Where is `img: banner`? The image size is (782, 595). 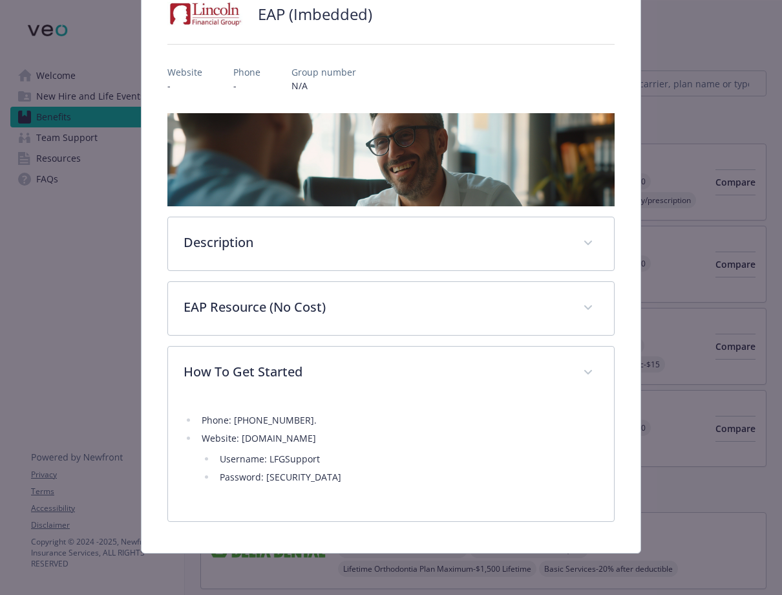 img: banner is located at coordinates (391, 160).